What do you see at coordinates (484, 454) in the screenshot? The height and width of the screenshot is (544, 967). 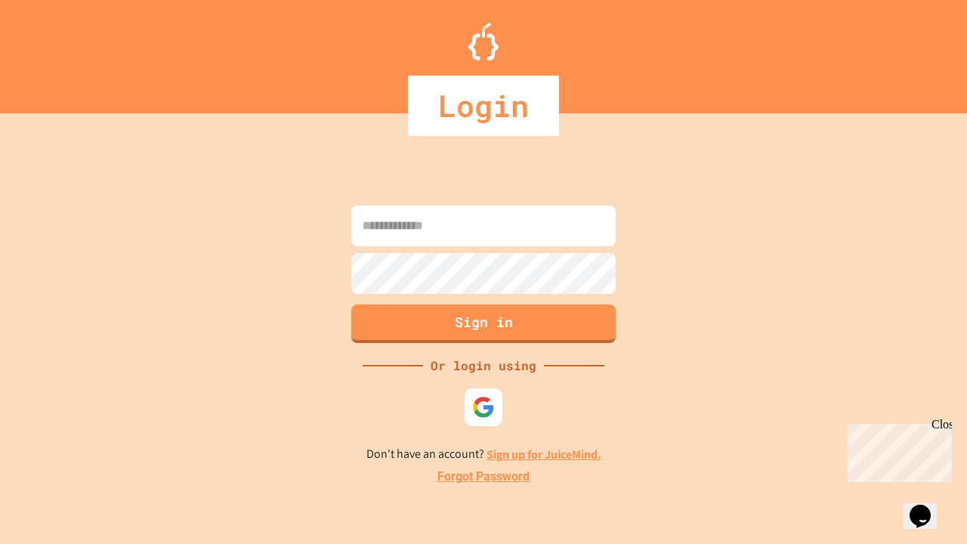 I see `p: Don't have an account?` at bounding box center [484, 454].